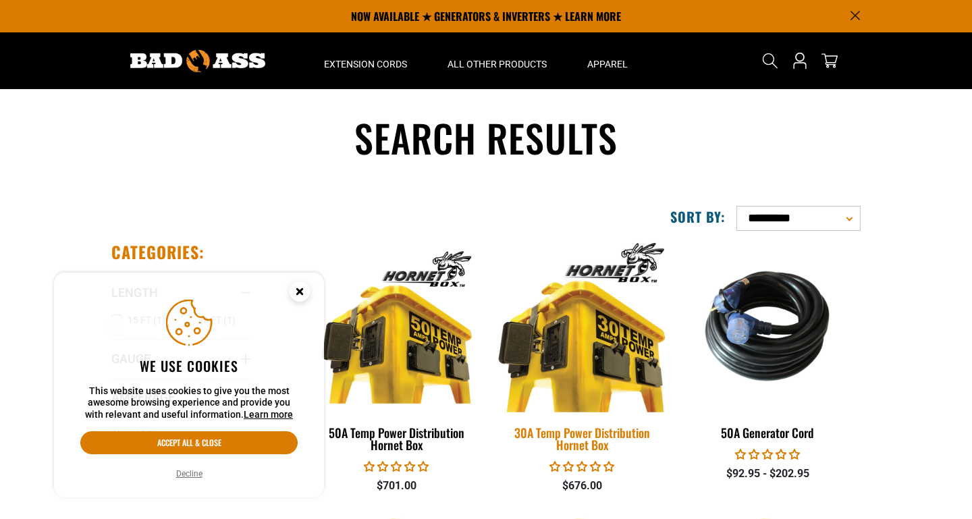 The image size is (972, 519). Describe the element at coordinates (767, 474) in the screenshot. I see `div: $92.95 - $202.95` at that location.